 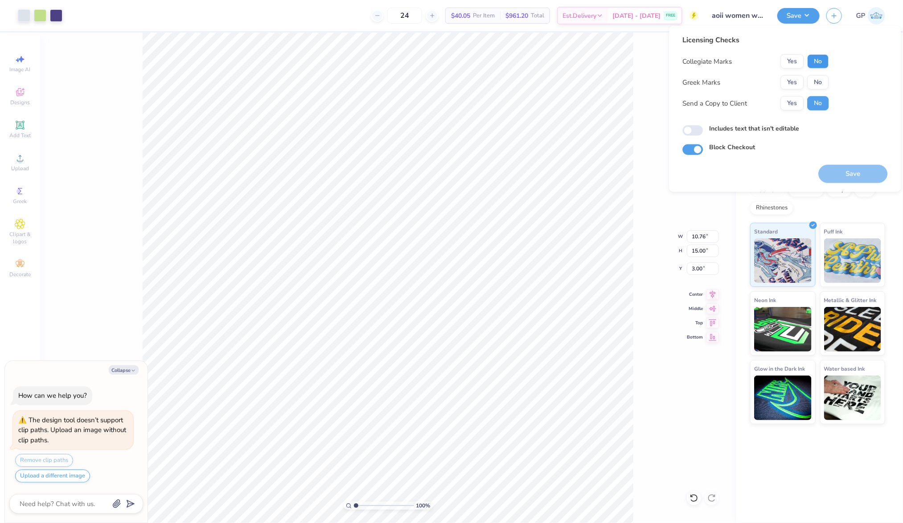 What do you see at coordinates (20, 275) in the screenshot?
I see `span: Decorate` at bounding box center [20, 275].